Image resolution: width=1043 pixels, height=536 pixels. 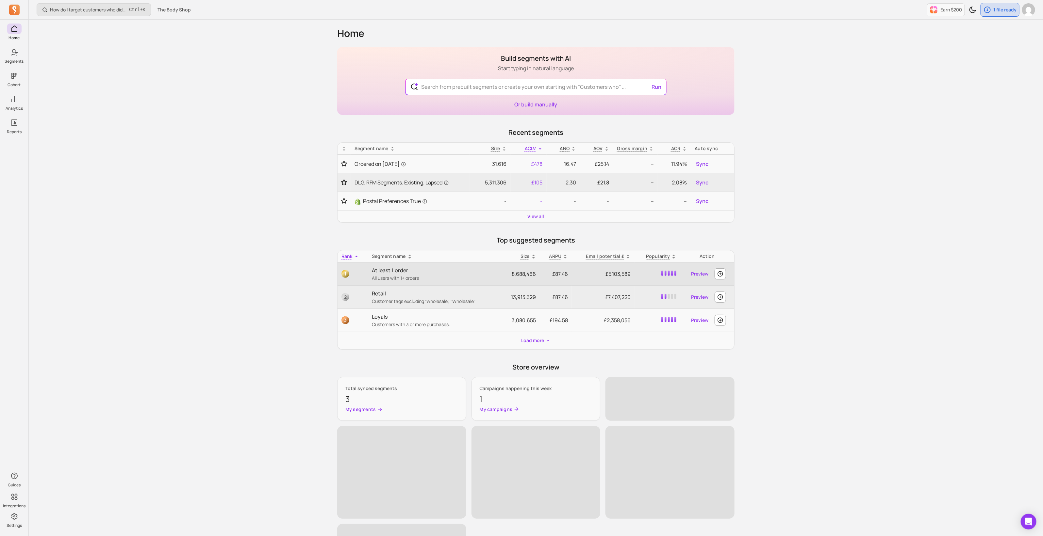 What do you see at coordinates (94, 9) in the screenshot?
I see `button: How do I target customers who didn’t open or click a campaign?Ctrl+K` at bounding box center [94, 9].